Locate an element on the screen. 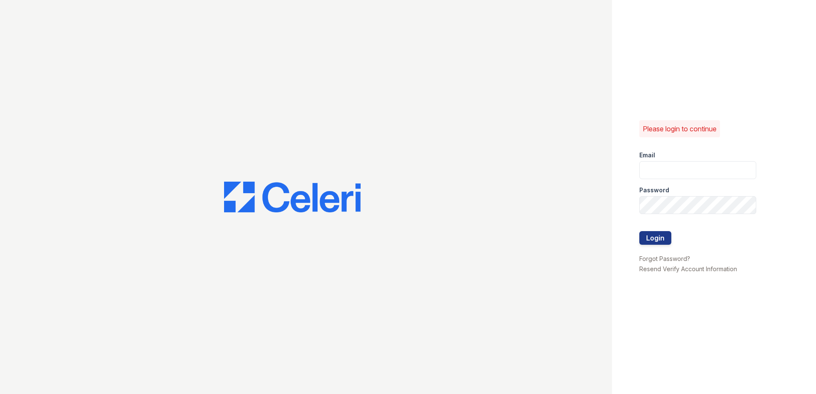 The height and width of the screenshot is (394, 816). a: Resend Verify Account Information is located at coordinates (688, 269).